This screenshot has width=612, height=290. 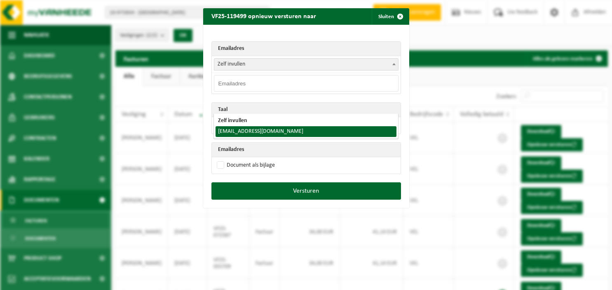 I want to click on button: Versturen, so click(x=306, y=191).